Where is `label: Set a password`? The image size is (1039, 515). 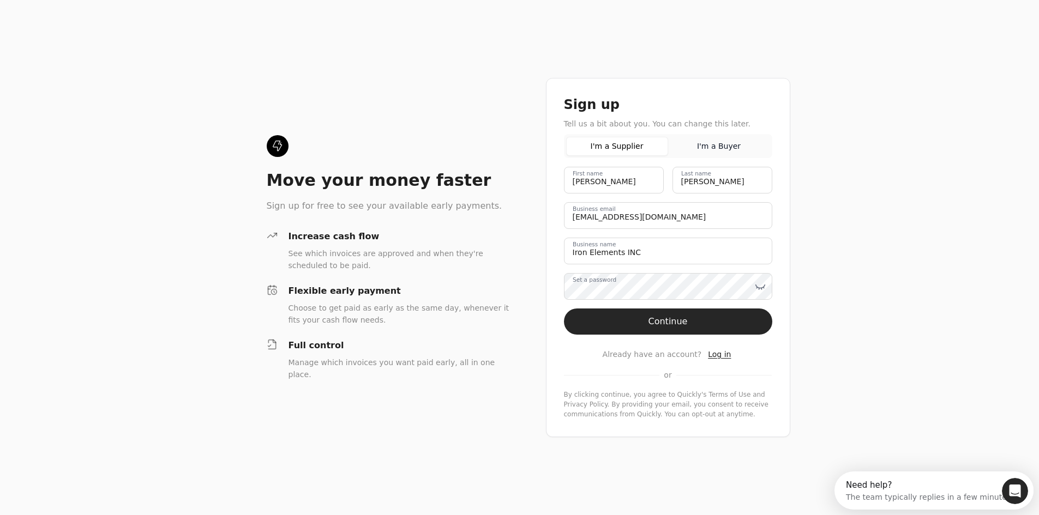
label: Set a password is located at coordinates (595, 280).